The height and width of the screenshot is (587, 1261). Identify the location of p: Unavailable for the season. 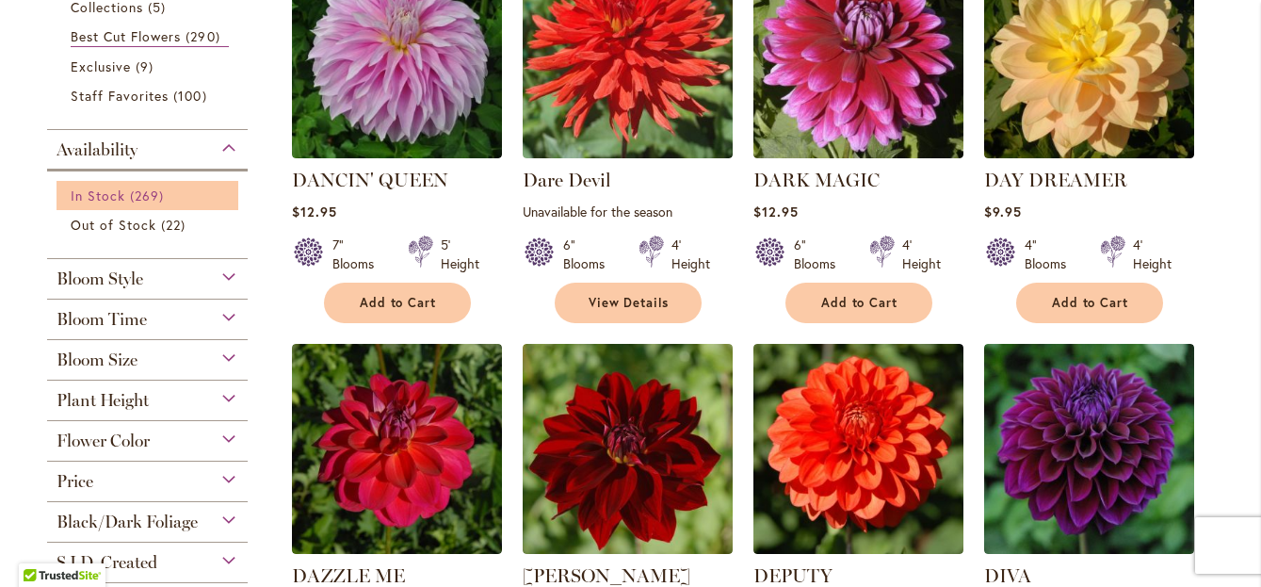
(627, 211).